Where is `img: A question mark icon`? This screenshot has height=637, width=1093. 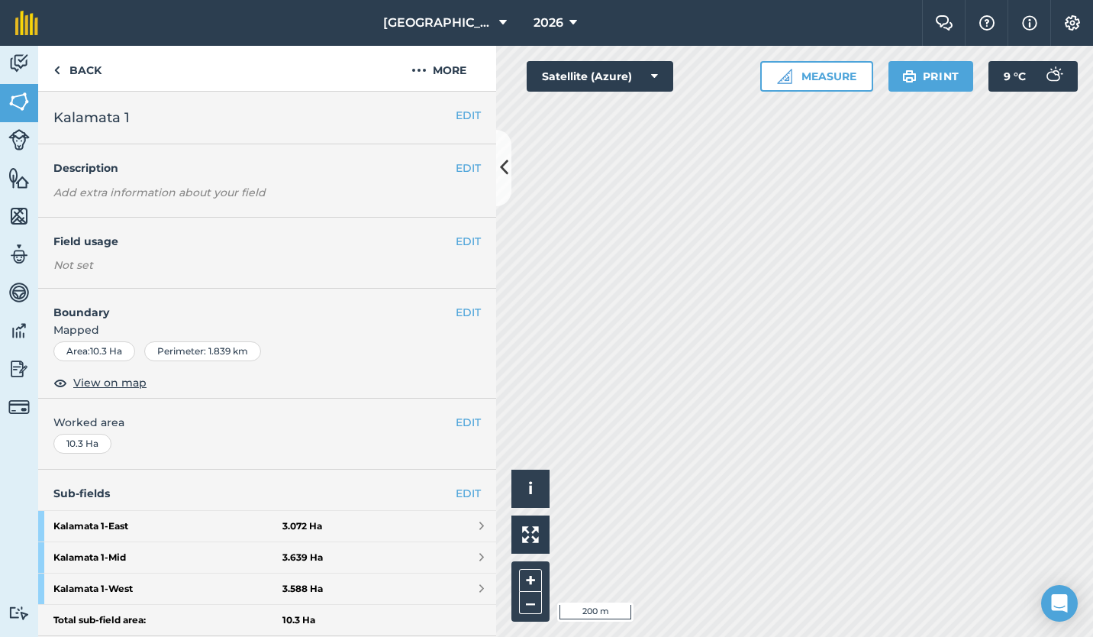 img: A question mark icon is located at coordinates (987, 23).